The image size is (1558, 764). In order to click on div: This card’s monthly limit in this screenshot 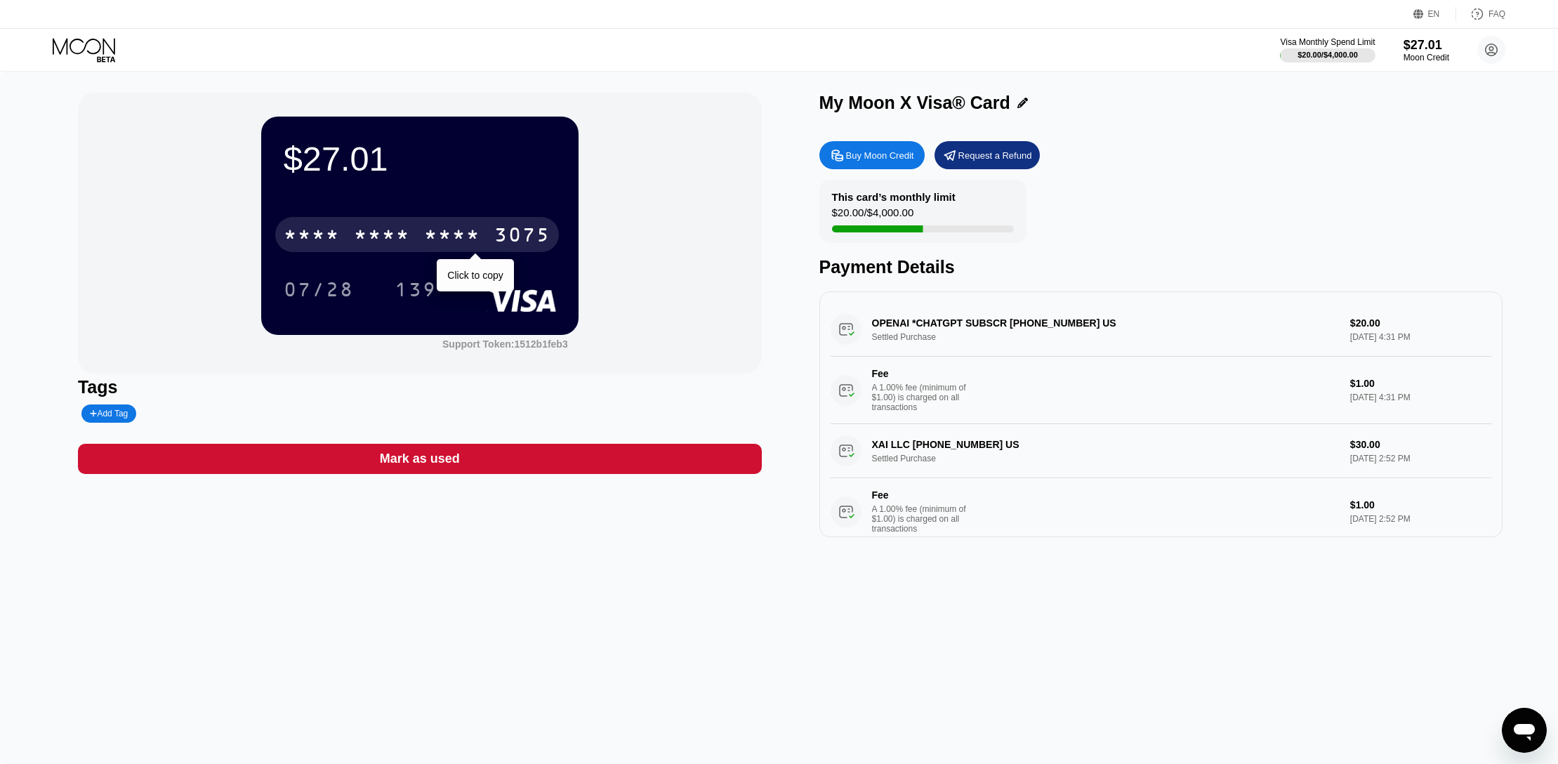, I will do `click(894, 197)`.